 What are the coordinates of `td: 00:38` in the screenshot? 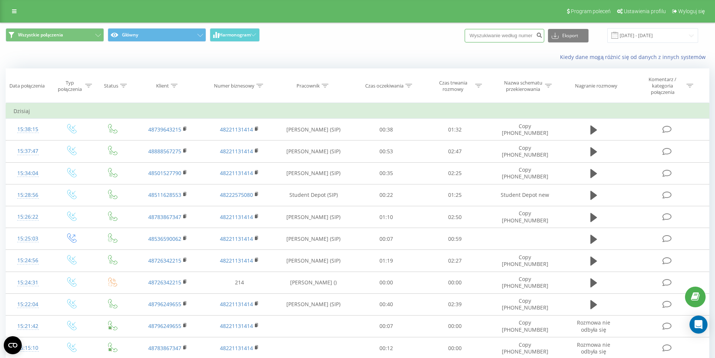 It's located at (386, 130).